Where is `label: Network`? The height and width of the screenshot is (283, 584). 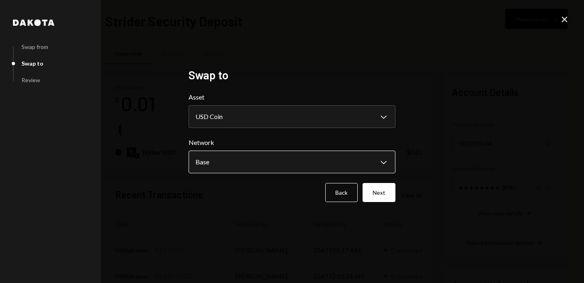
label: Network is located at coordinates (292, 143).